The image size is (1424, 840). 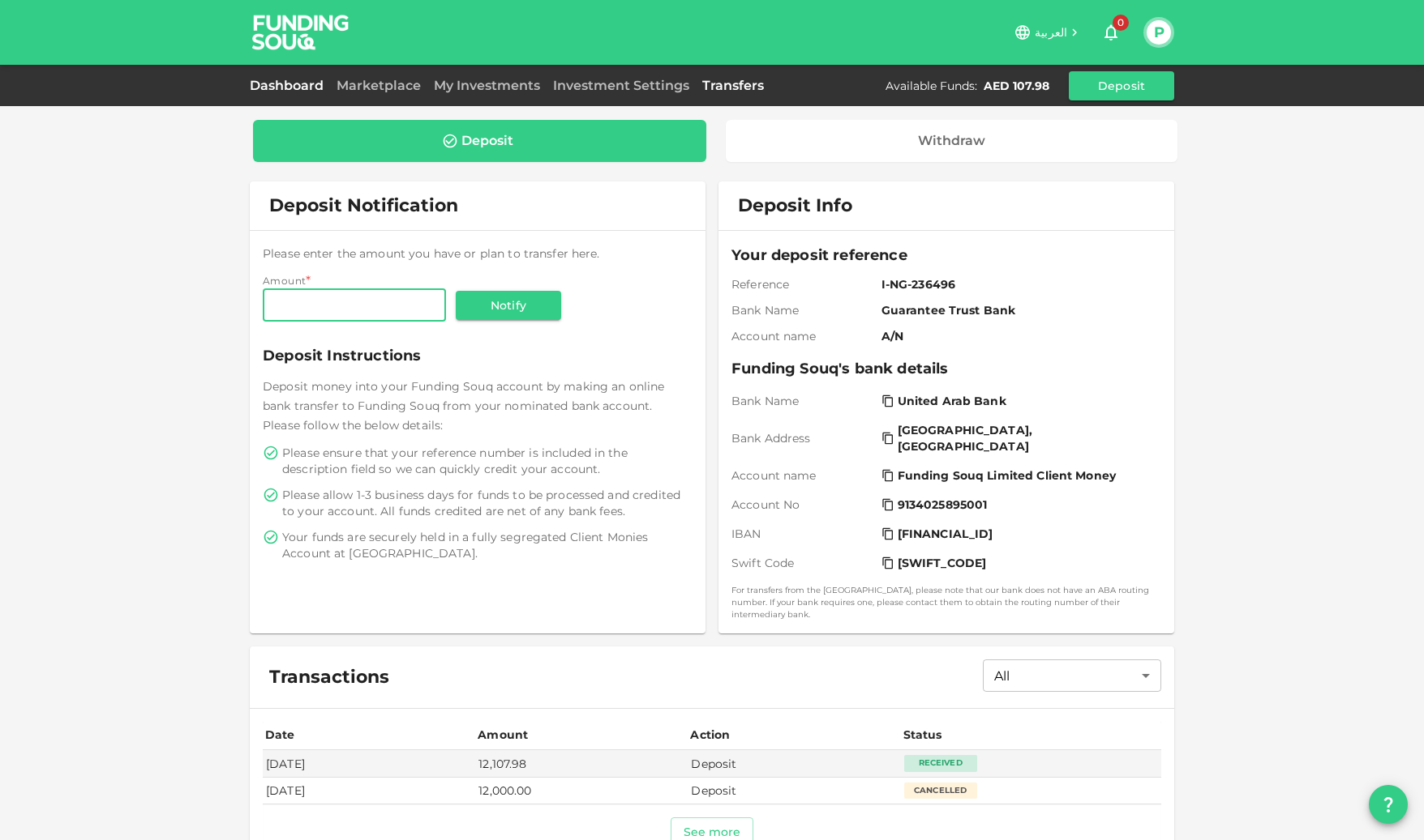 What do you see at coordinates (282, 735) in the screenshot?
I see `div: Date` at bounding box center [282, 735].